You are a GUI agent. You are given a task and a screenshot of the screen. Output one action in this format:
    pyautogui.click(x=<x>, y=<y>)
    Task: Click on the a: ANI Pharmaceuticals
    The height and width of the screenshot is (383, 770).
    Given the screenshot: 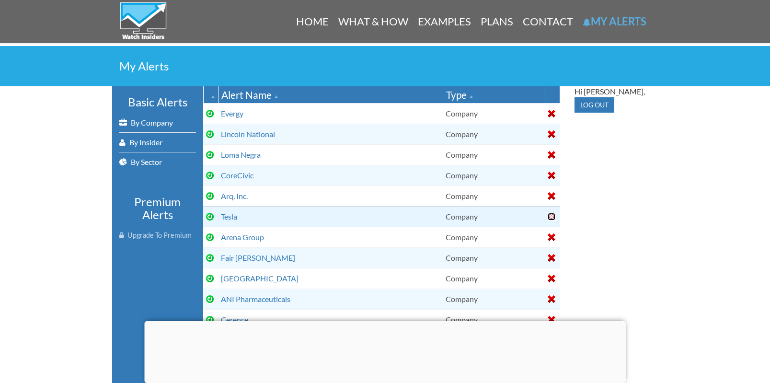 What is the action you would take?
    pyautogui.click(x=256, y=299)
    